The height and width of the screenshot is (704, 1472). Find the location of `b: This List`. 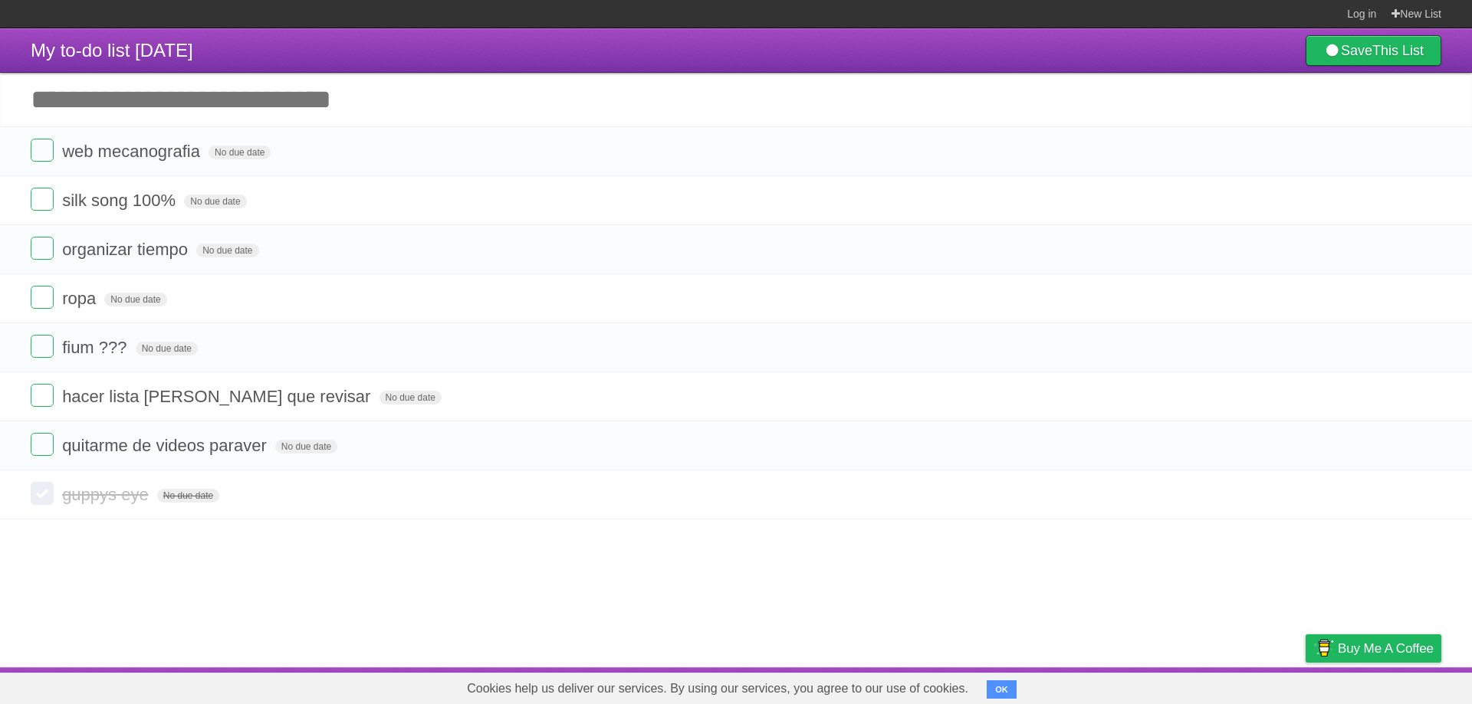

b: This List is located at coordinates (1397, 51).